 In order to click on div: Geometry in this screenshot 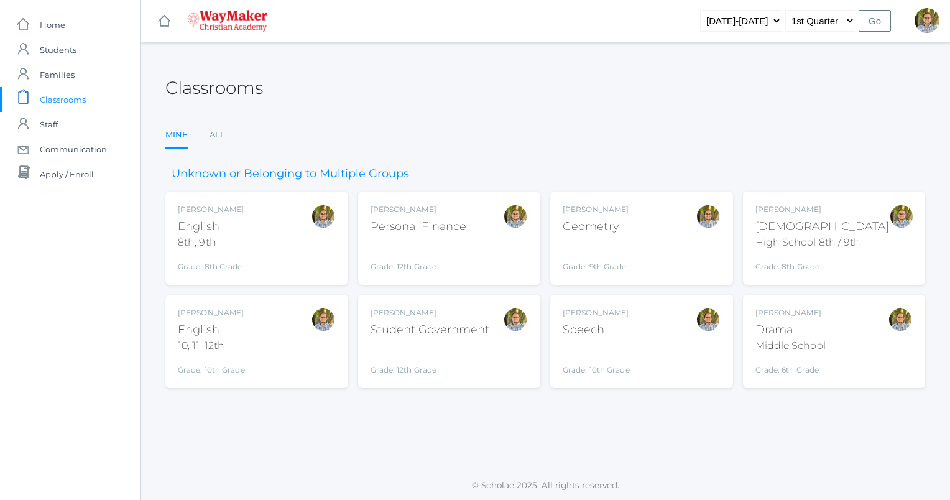, I will do `click(596, 226)`.